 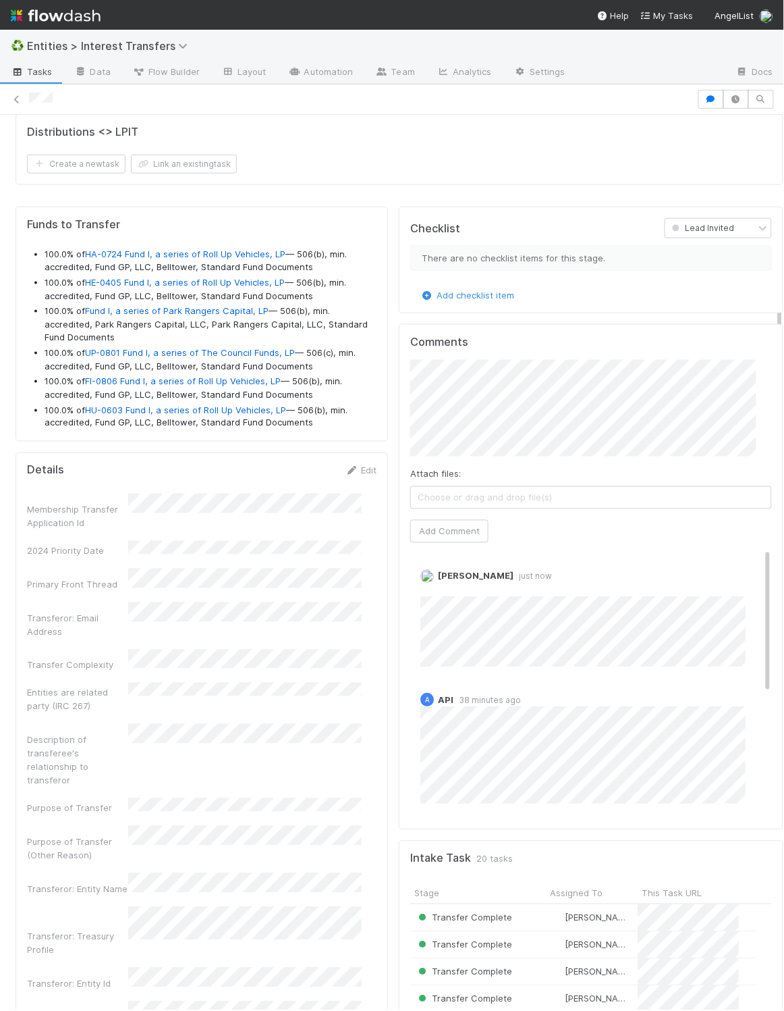 I want to click on h5: Details, so click(x=45, y=471).